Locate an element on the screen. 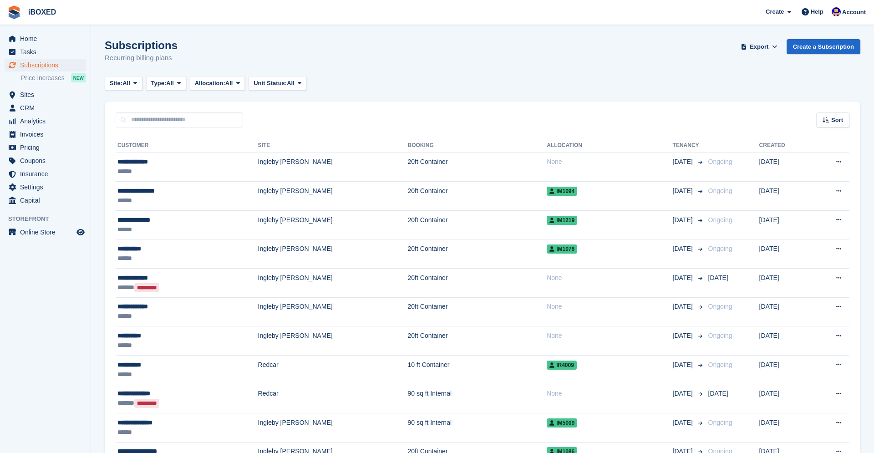  span: IM1219 is located at coordinates (562, 220).